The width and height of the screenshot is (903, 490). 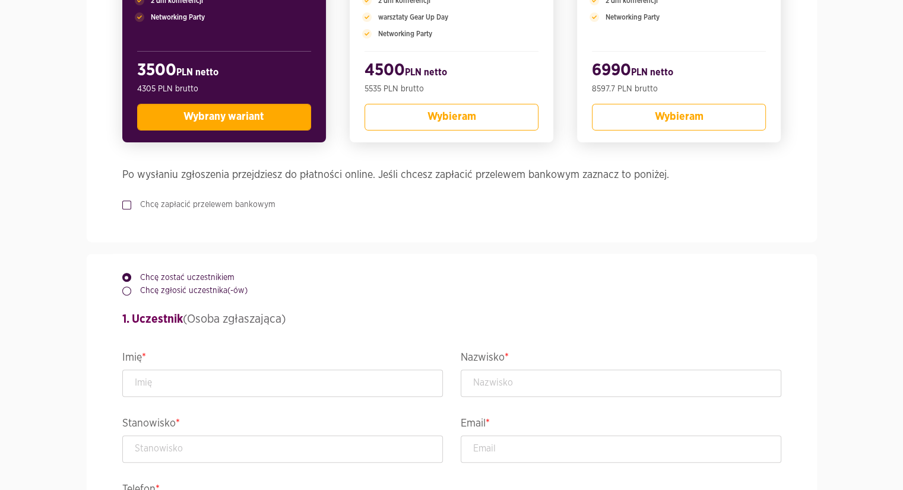 What do you see at coordinates (224, 72) in the screenshot?
I see `h2: 3500` at bounding box center [224, 72].